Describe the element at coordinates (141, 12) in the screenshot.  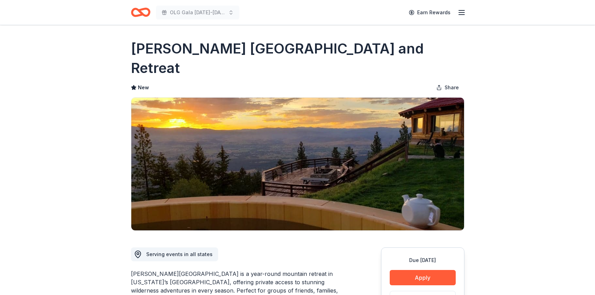
I see `a: Home` at that location.